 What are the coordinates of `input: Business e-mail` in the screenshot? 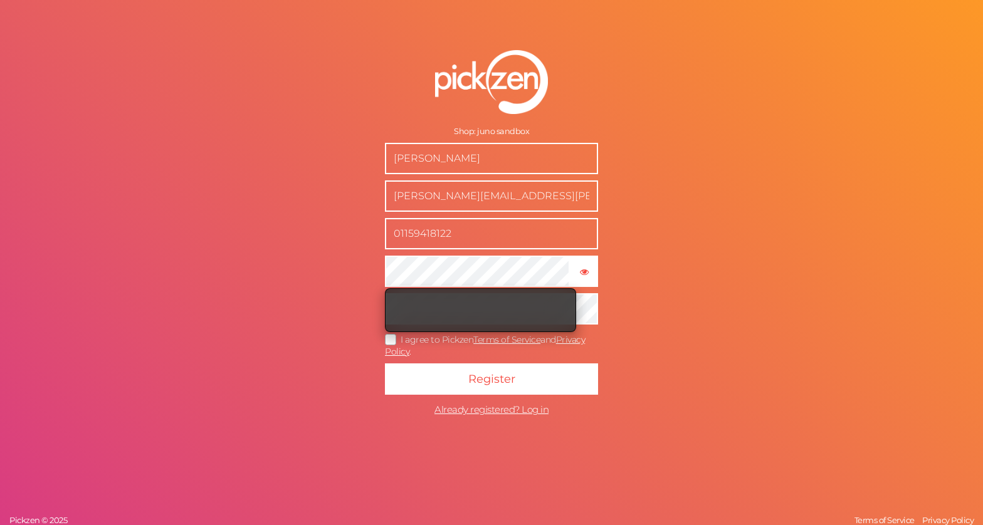 It's located at (492, 196).